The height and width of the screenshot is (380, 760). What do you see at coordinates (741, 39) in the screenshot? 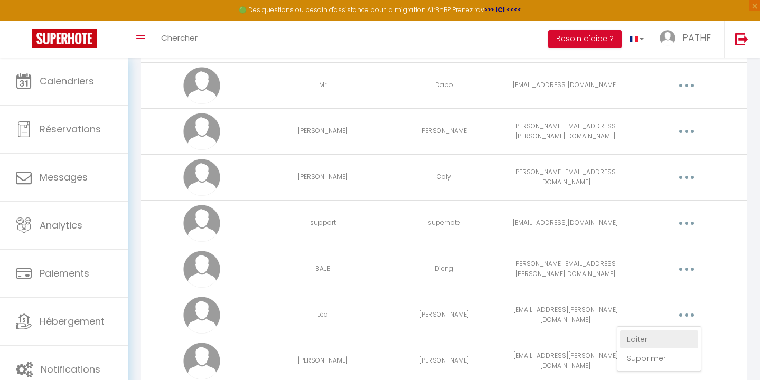
I see `img: logout` at bounding box center [741, 39].